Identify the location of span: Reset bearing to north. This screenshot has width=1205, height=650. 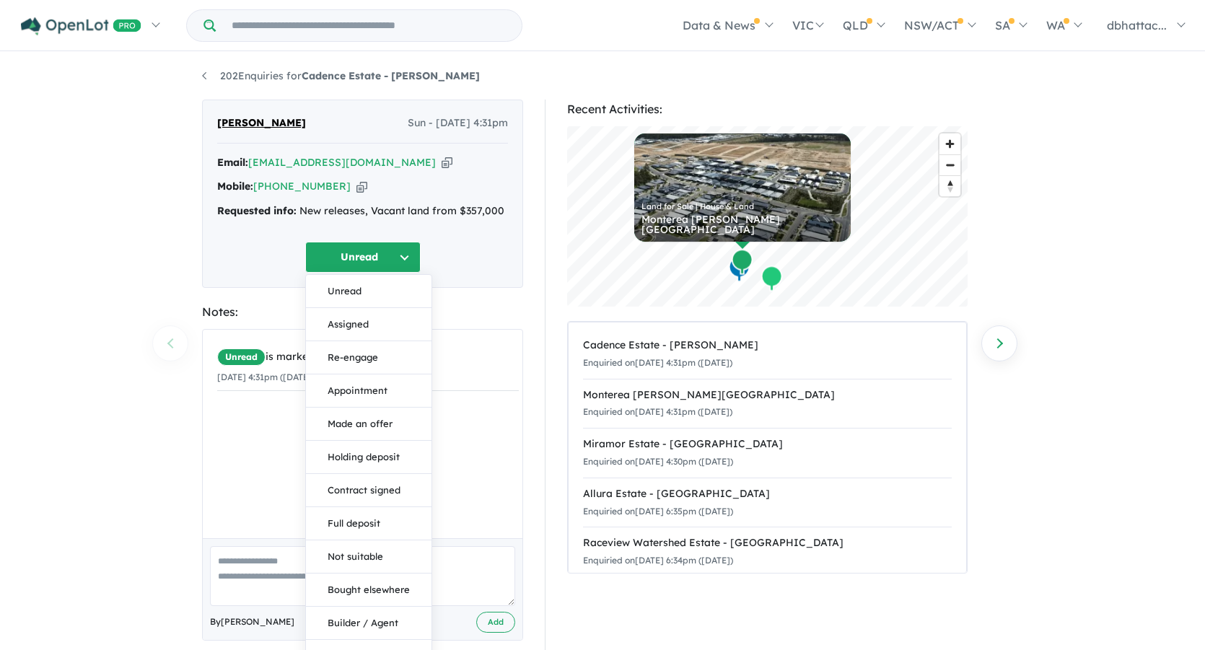
(950, 186).